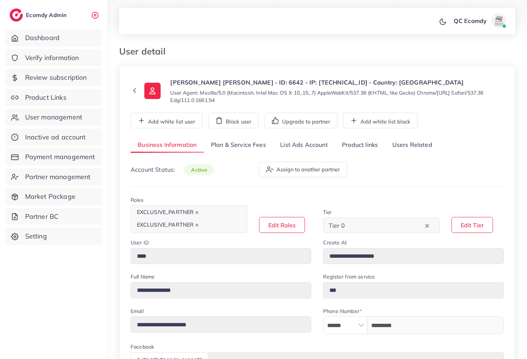  What do you see at coordinates (173, 169) in the screenshot?
I see `p: Account Status:` at bounding box center [173, 169].